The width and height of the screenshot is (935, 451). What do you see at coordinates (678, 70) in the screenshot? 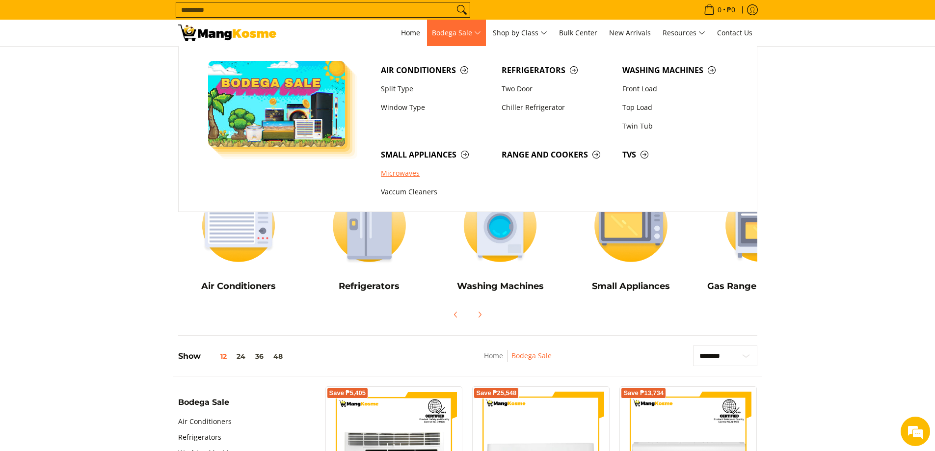
I see `a: Washing Machines` at bounding box center [678, 70].